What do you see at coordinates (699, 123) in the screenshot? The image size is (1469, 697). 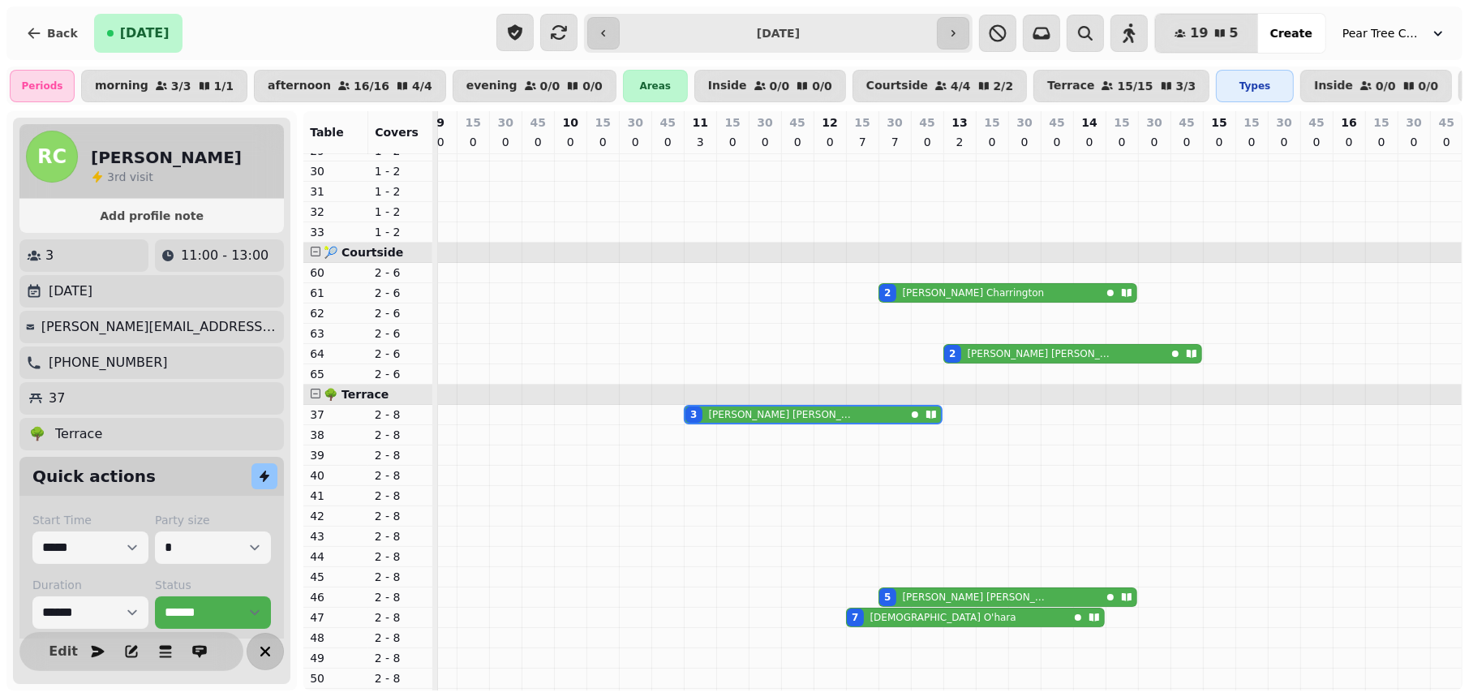 I see `p: 11` at bounding box center [699, 123].